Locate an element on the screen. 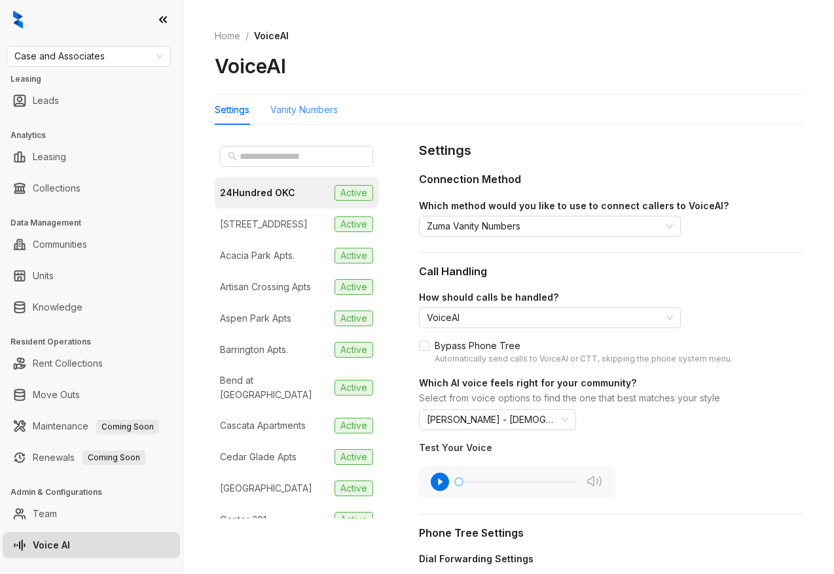 The width and height of the screenshot is (834, 574). span: Case and Associates is located at coordinates (88, 56).